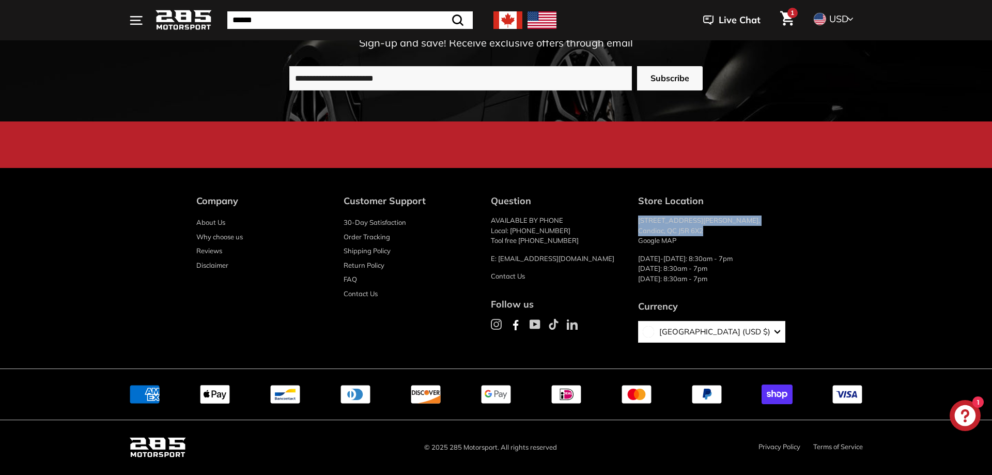  What do you see at coordinates (211, 223) in the screenshot?
I see `a: About Us` at bounding box center [211, 223].